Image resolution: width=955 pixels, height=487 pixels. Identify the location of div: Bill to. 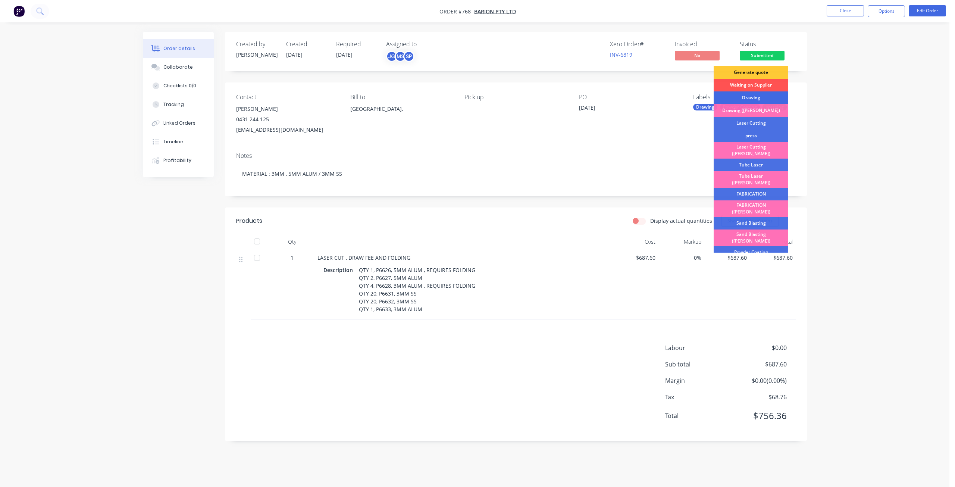
(401, 97).